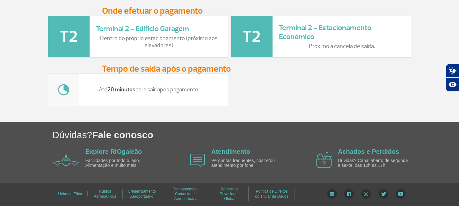  Describe the element at coordinates (70, 194) in the screenshot. I see `a: Linha de Ética` at that location.